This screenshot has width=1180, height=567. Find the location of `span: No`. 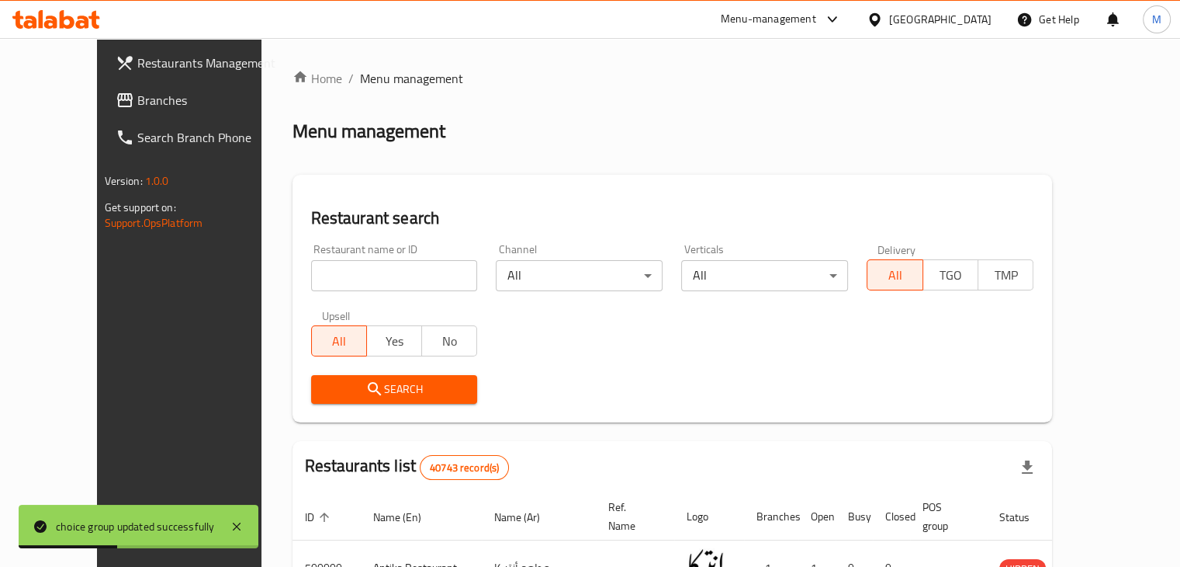

span: No is located at coordinates (449, 341).